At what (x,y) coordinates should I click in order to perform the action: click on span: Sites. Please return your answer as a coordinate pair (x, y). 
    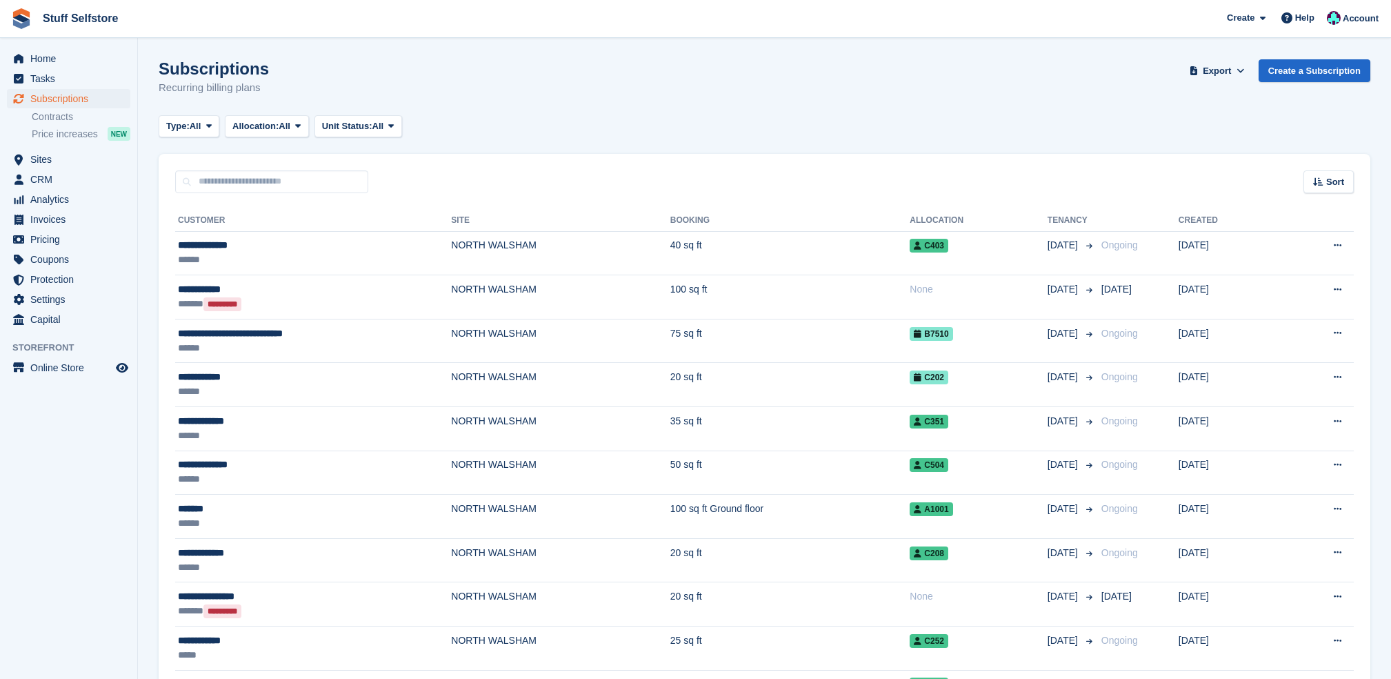
    Looking at the image, I should click on (72, 159).